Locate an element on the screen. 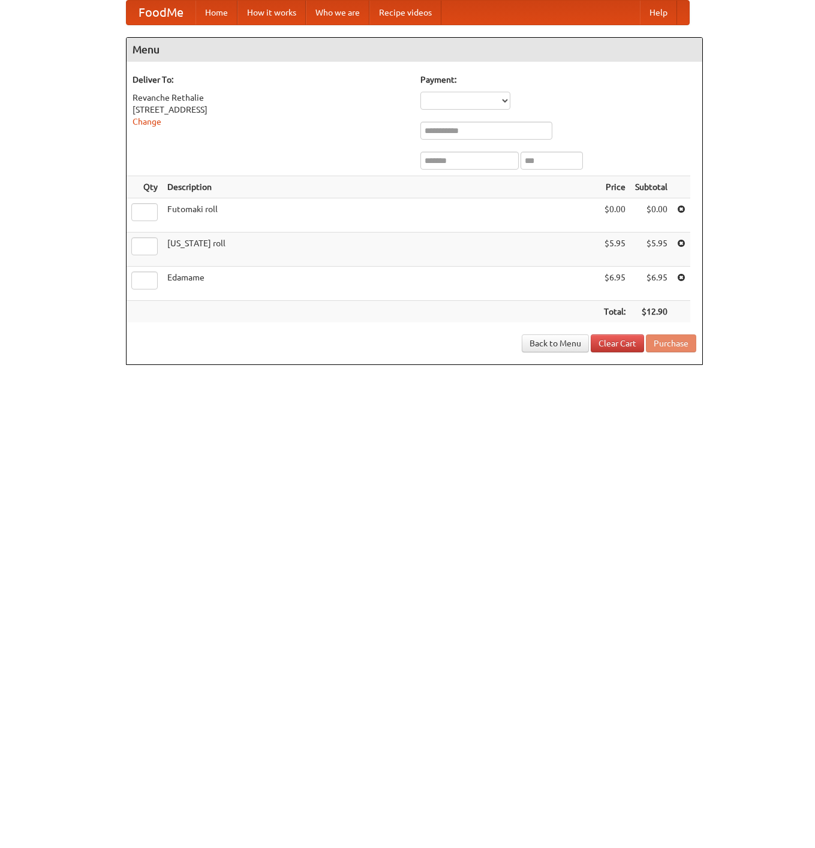 The image size is (815, 848). button: Purchase is located at coordinates (671, 343).